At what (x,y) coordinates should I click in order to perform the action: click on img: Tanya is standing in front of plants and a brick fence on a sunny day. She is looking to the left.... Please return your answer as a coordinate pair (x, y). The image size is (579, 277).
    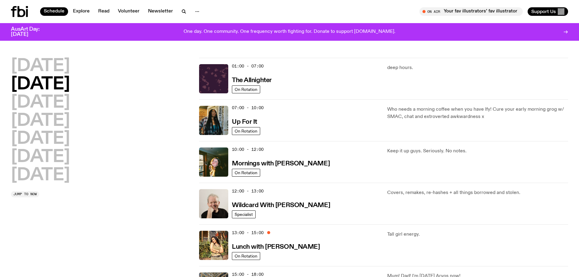
    Looking at the image, I should click on (214, 245).